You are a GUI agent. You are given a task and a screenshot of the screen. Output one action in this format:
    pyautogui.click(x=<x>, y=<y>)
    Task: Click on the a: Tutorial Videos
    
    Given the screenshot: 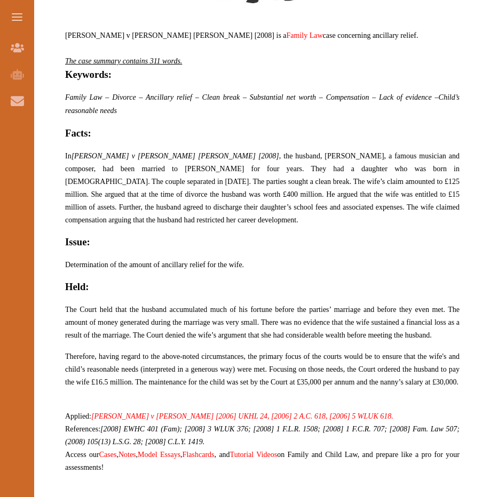 What is the action you would take?
    pyautogui.click(x=253, y=454)
    